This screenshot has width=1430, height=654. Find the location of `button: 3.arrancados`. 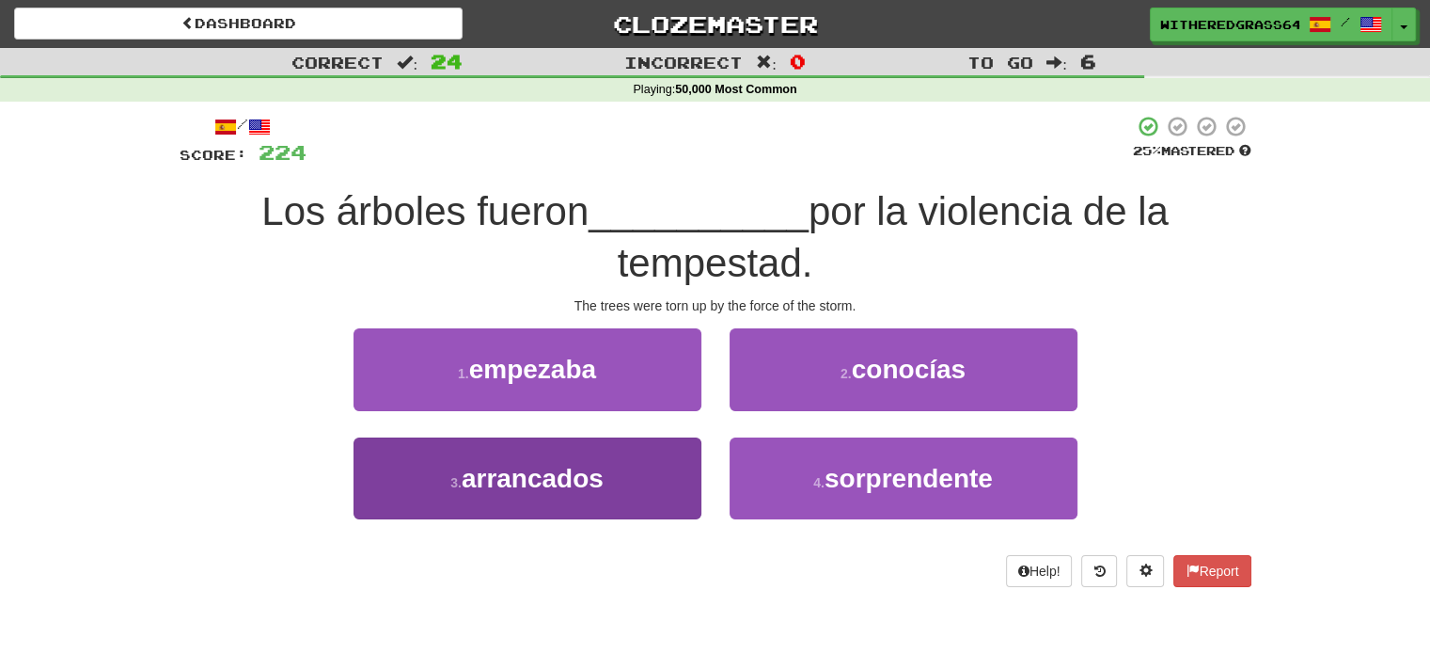

button: 3.arrancados is located at coordinates (528, 478).